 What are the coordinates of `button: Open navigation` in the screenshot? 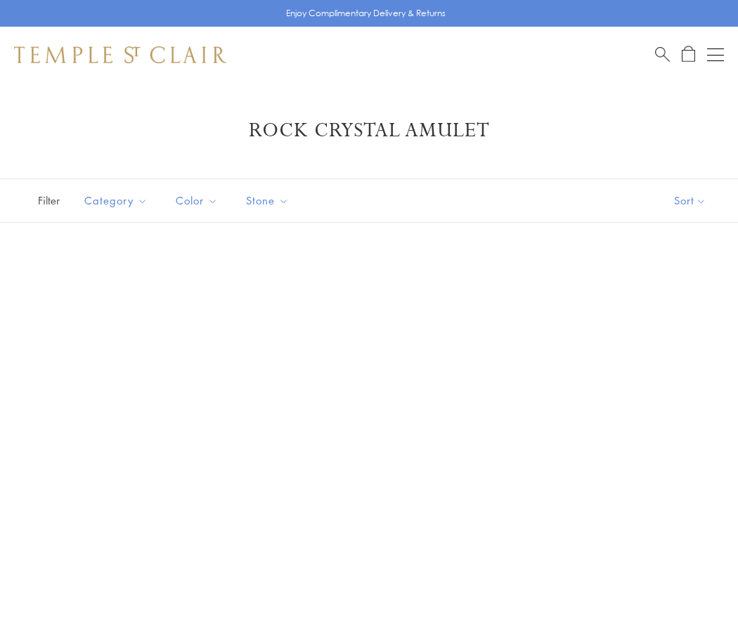 It's located at (715, 55).